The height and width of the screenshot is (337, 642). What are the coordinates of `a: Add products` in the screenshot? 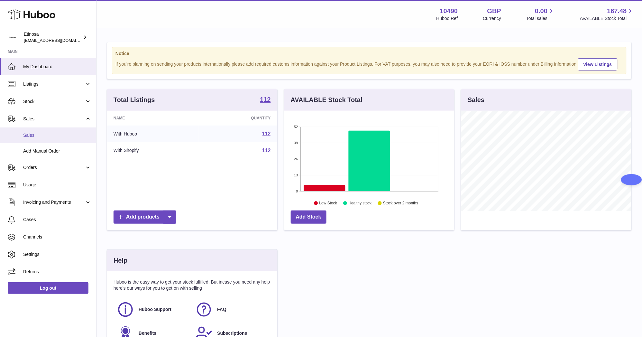 It's located at (145, 217).